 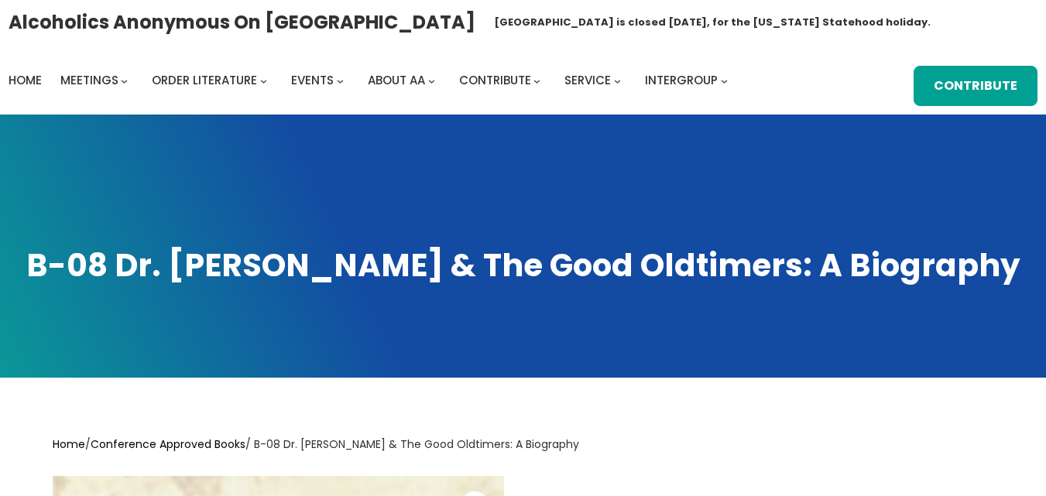 I want to click on span: Home, so click(x=25, y=80).